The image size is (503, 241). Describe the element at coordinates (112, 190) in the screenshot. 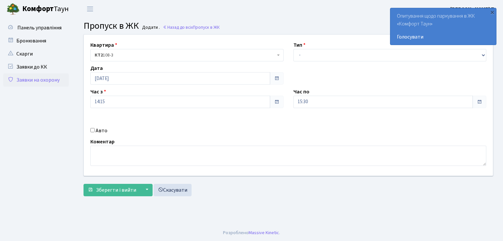

I see `button: Зберегти і вийти` at that location.